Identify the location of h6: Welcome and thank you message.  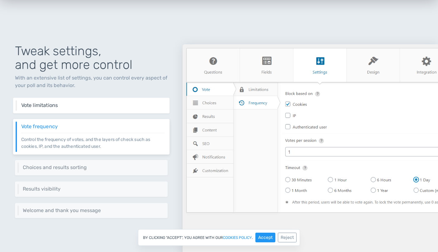
(93, 211).